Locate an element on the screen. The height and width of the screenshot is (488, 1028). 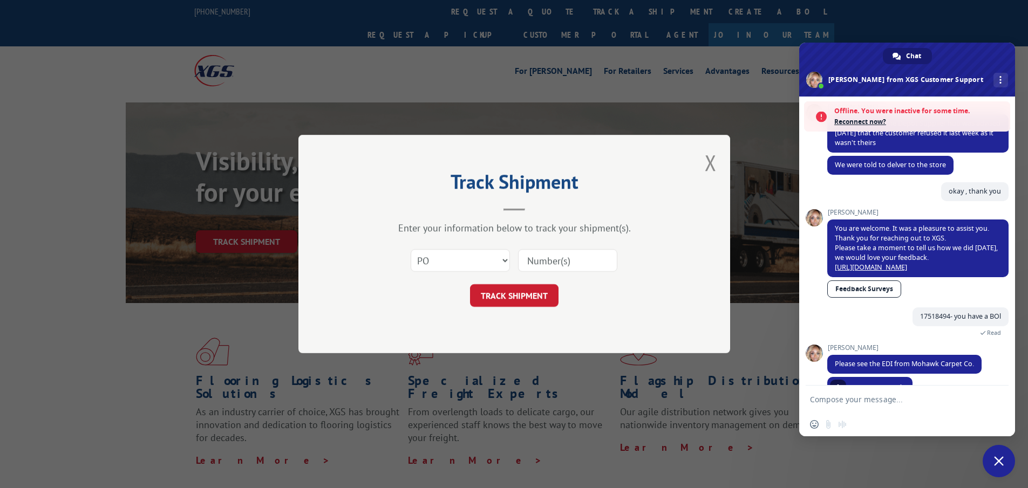
span: Insert an emoji is located at coordinates (814, 425).